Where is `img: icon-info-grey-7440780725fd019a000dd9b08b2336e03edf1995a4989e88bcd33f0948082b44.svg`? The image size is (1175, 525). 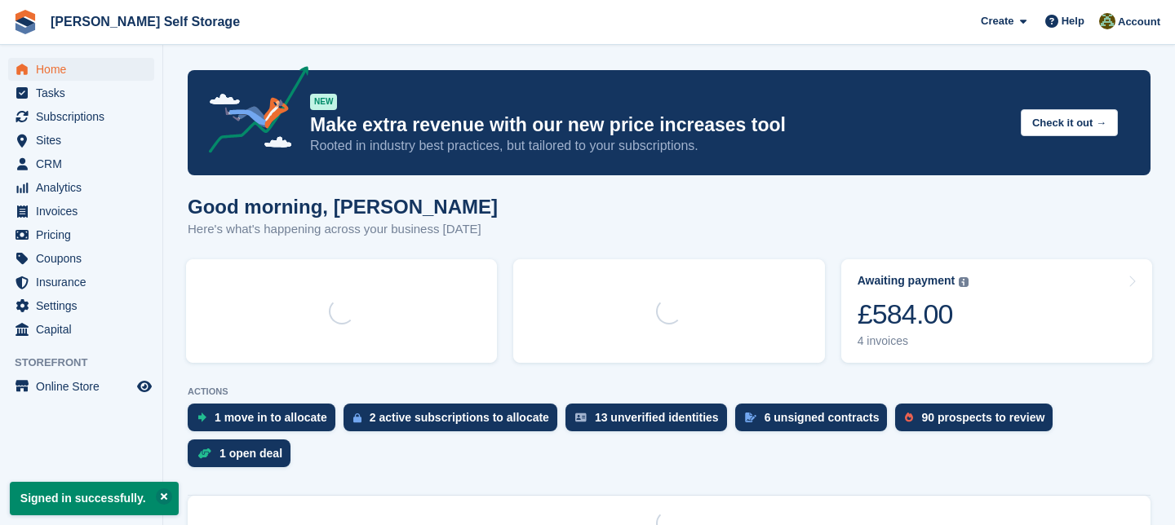
img: icon-info-grey-7440780725fd019a000dd9b08b2336e03edf1995a4989e88bcd33f0948082b44.svg is located at coordinates (964, 282).